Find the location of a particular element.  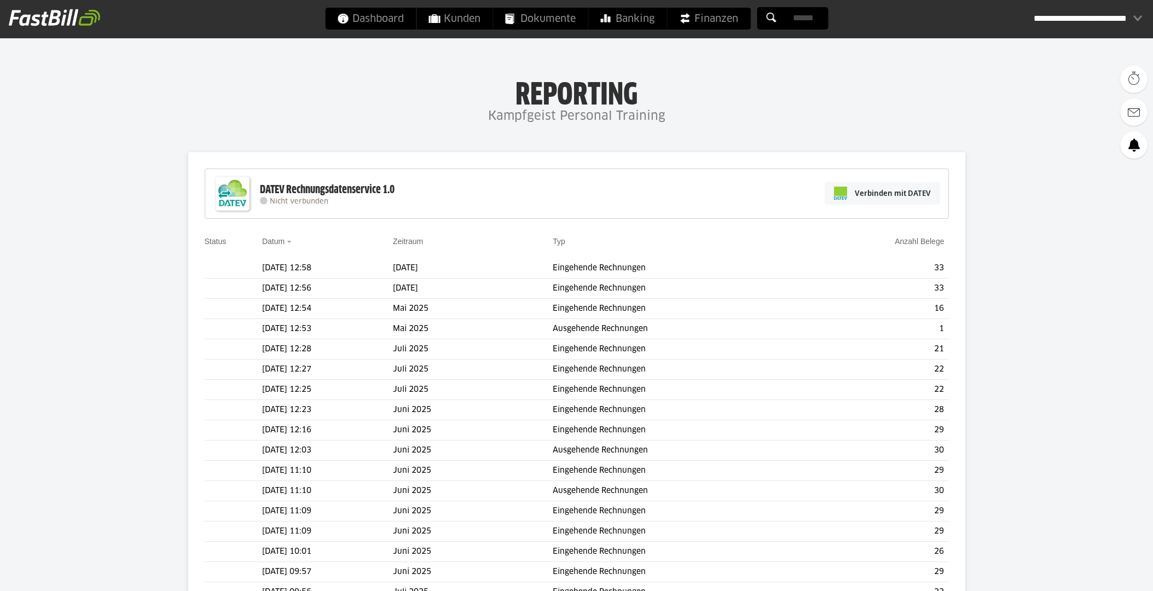

a: Finanzen is located at coordinates (709, 19).